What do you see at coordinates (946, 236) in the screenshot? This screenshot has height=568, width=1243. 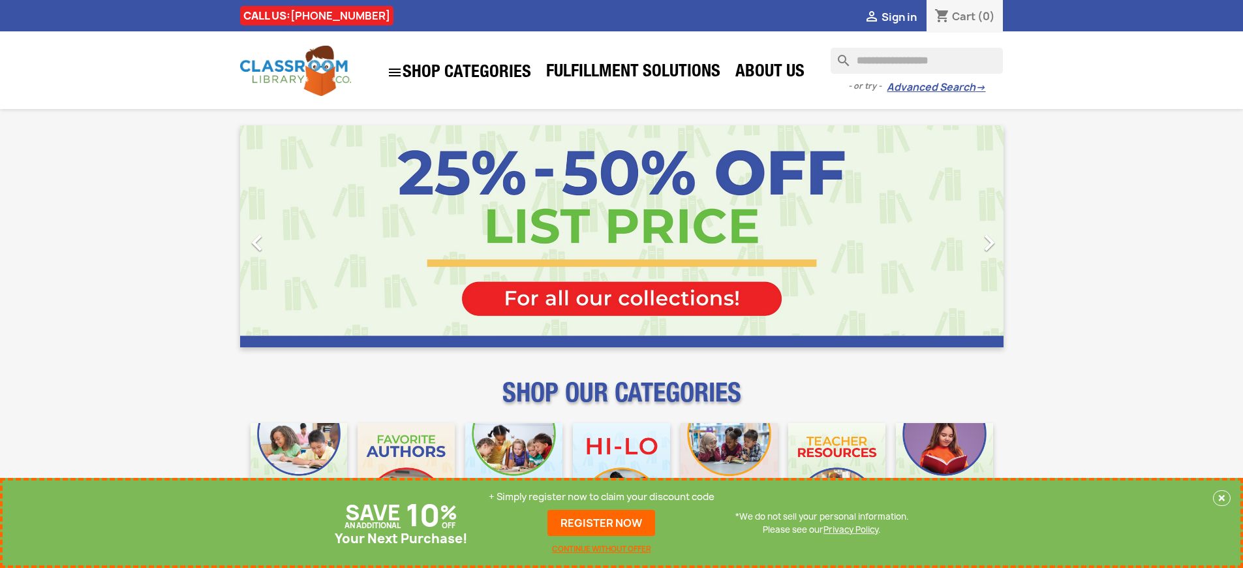 I see `a: Next` at bounding box center [946, 236].